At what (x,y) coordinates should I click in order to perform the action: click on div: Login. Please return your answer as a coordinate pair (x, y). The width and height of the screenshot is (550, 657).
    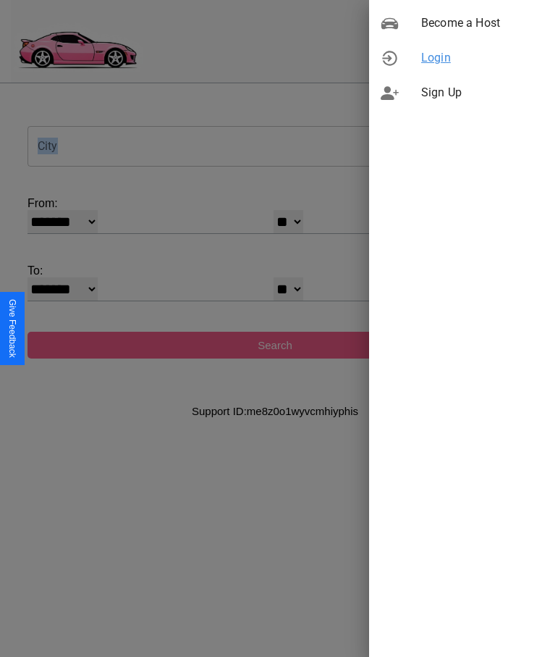
    Looking at the image, I should click on (460, 58).